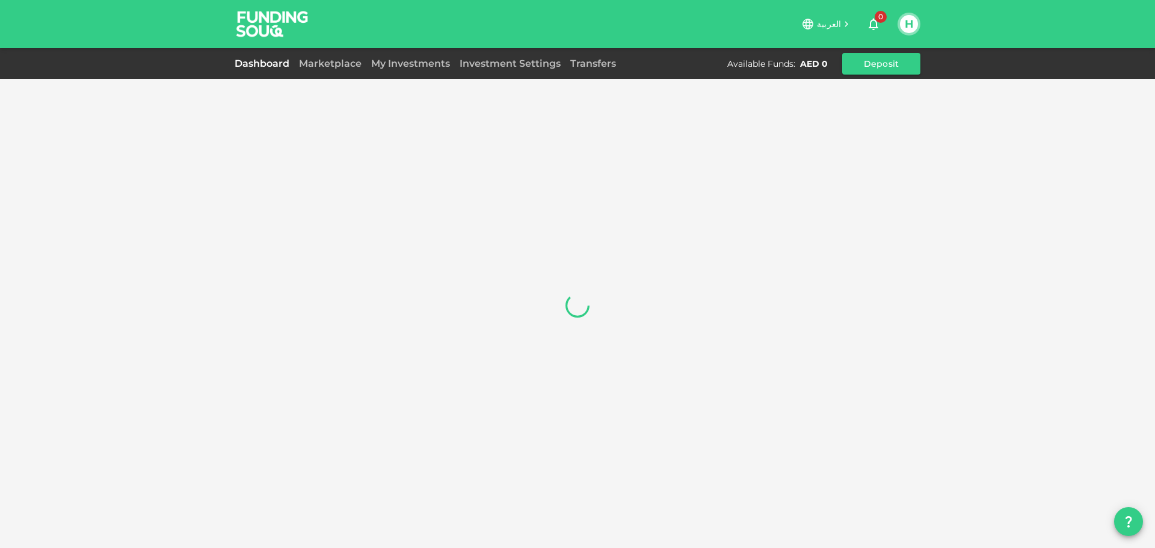  What do you see at coordinates (829, 24) in the screenshot?
I see `span: العربية` at bounding box center [829, 24].